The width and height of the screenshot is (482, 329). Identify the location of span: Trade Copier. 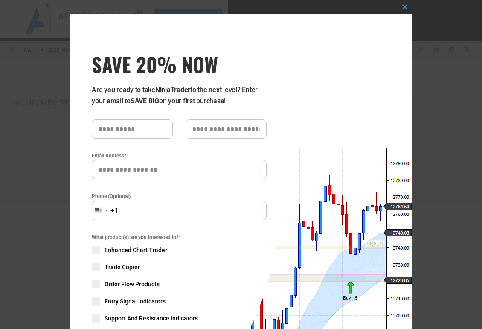
(122, 267).